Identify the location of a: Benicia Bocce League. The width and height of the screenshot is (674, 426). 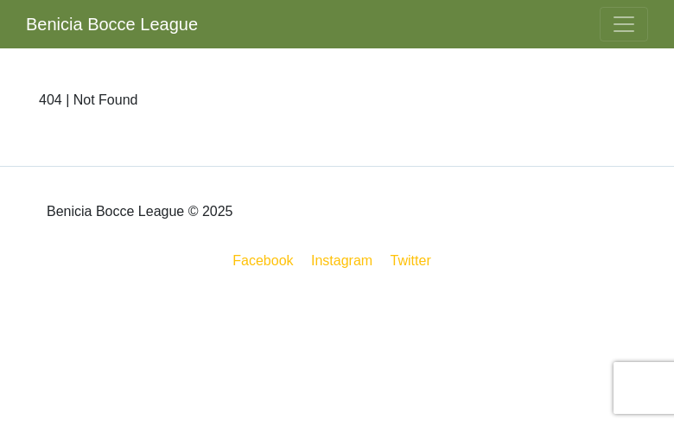
(111, 24).